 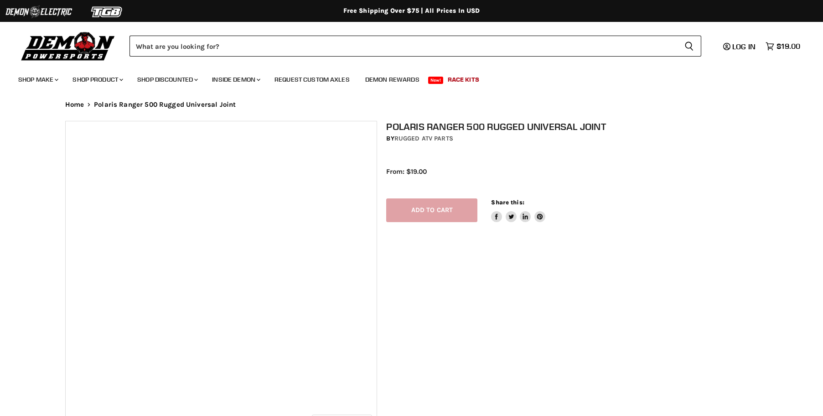 What do you see at coordinates (167, 79) in the screenshot?
I see `a: Shop Discounted` at bounding box center [167, 79].